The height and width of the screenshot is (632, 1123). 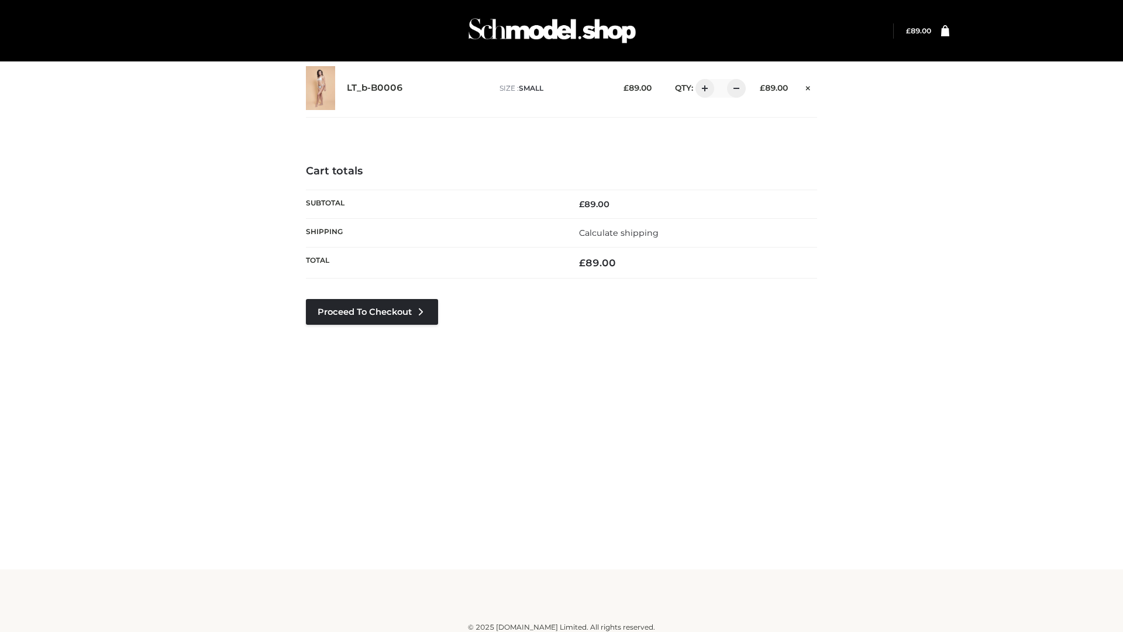 I want to click on div: QTY:, so click(x=703, y=88).